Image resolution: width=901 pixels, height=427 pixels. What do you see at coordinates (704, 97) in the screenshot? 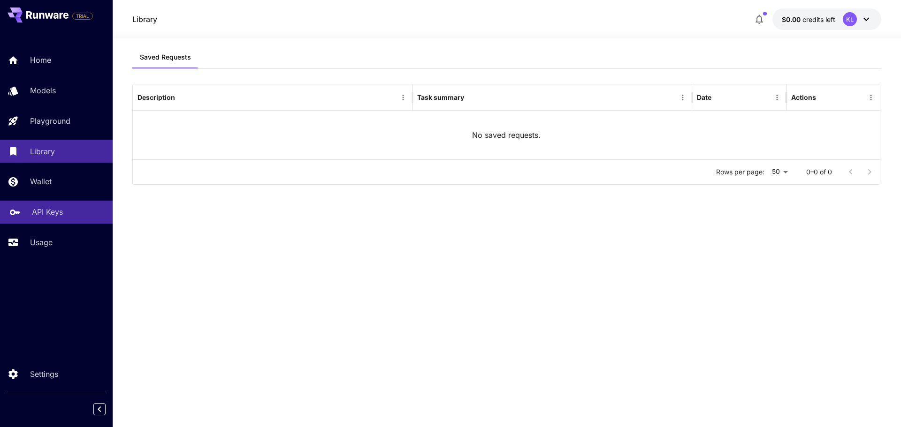
I see `div: Date` at bounding box center [704, 97].